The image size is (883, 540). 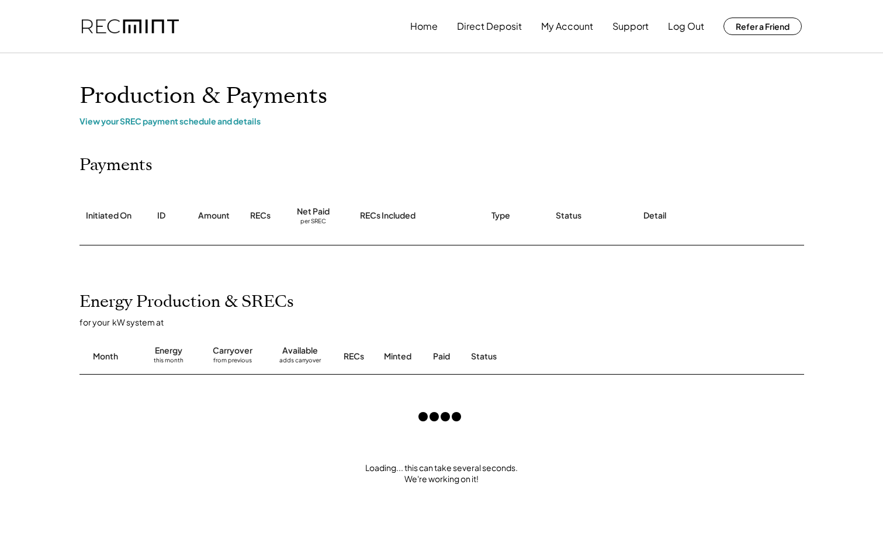 I want to click on div: adds carryover, so click(x=300, y=362).